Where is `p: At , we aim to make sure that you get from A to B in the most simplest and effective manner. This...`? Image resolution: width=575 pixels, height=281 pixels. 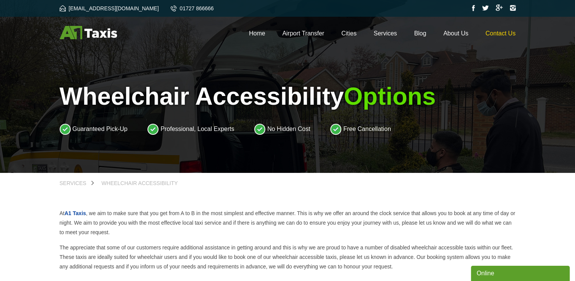 p: At , we aim to make sure that you get from A to B in the most simplest and effective manner. This... is located at coordinates (288, 223).